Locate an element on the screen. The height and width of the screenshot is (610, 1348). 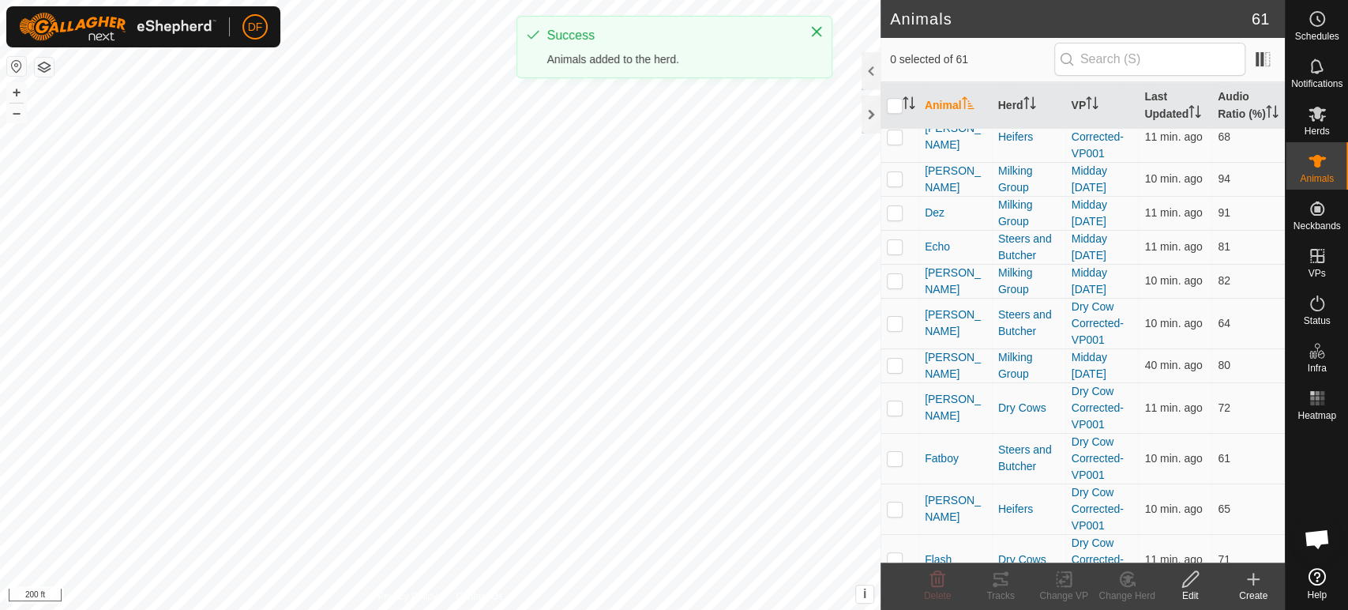
div: Animals added to the herd. is located at coordinates (671, 59).